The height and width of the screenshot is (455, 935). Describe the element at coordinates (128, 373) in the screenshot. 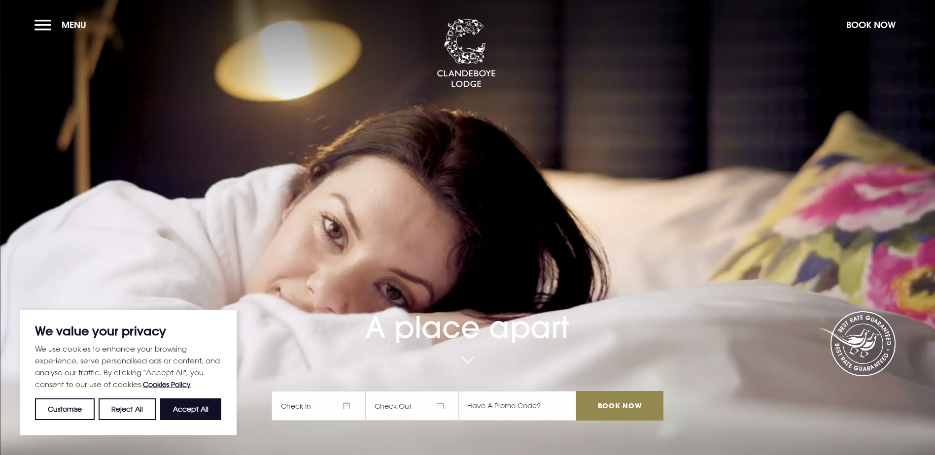

I see `div: We value your privacy` at that location.